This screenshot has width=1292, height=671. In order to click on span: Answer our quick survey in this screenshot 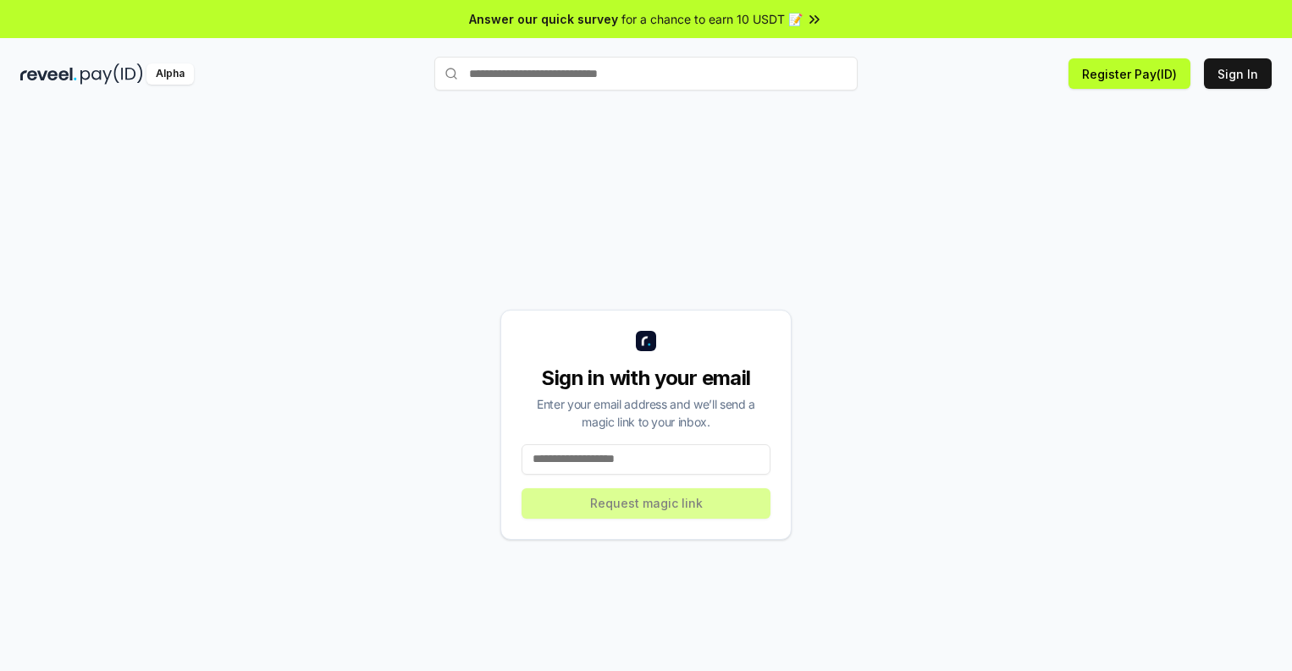, I will do `click(543, 19)`.